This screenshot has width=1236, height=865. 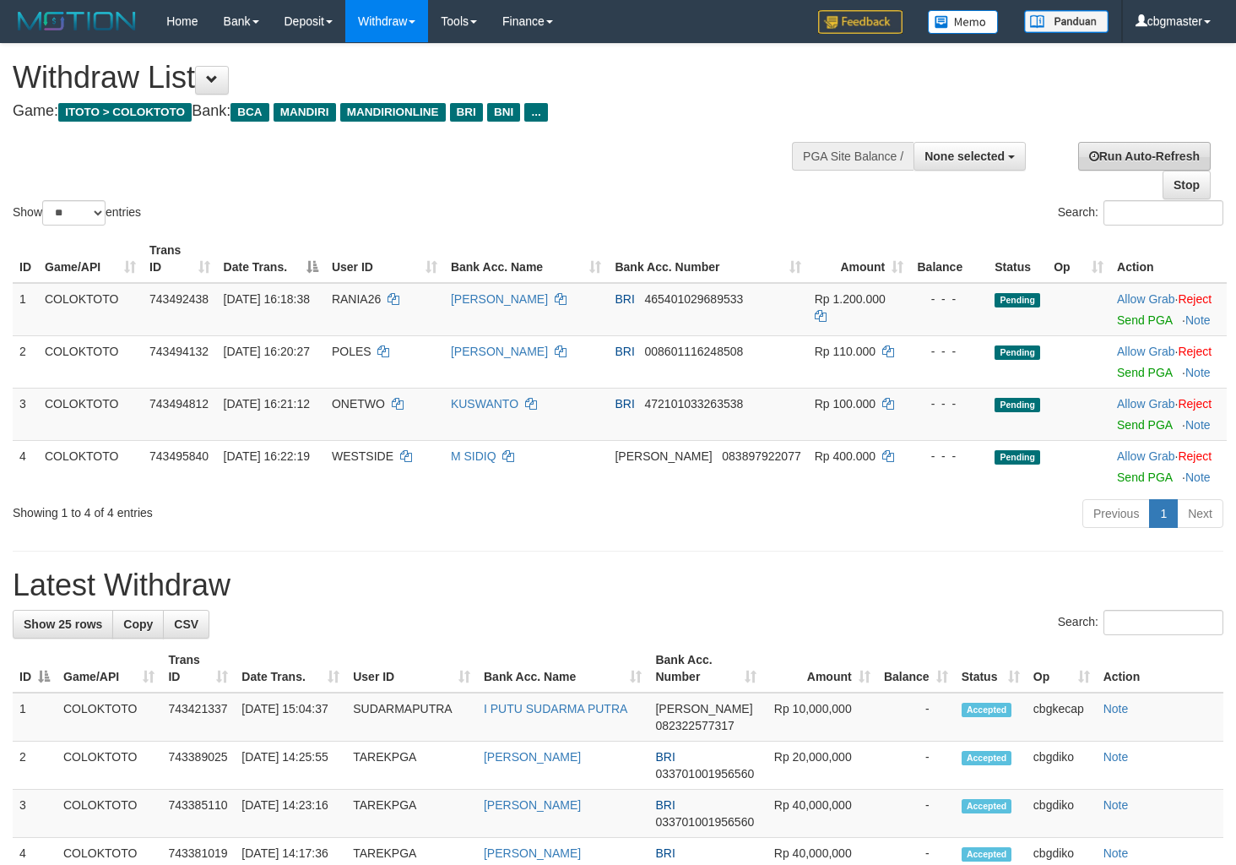 What do you see at coordinates (693, 299) in the screenshot?
I see `span: Copy 465401029689533 to clipboard` at bounding box center [693, 299].